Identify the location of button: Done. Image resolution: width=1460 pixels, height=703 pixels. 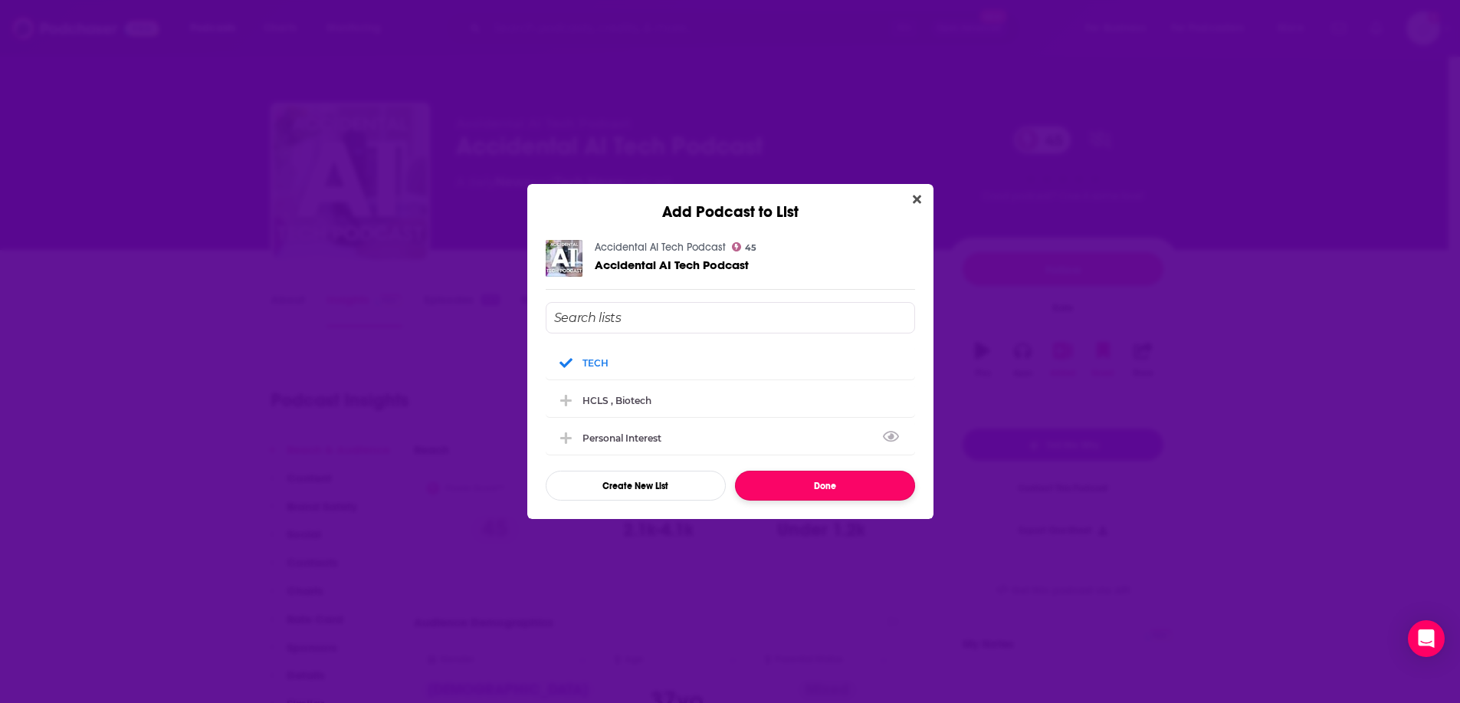
(824, 485).